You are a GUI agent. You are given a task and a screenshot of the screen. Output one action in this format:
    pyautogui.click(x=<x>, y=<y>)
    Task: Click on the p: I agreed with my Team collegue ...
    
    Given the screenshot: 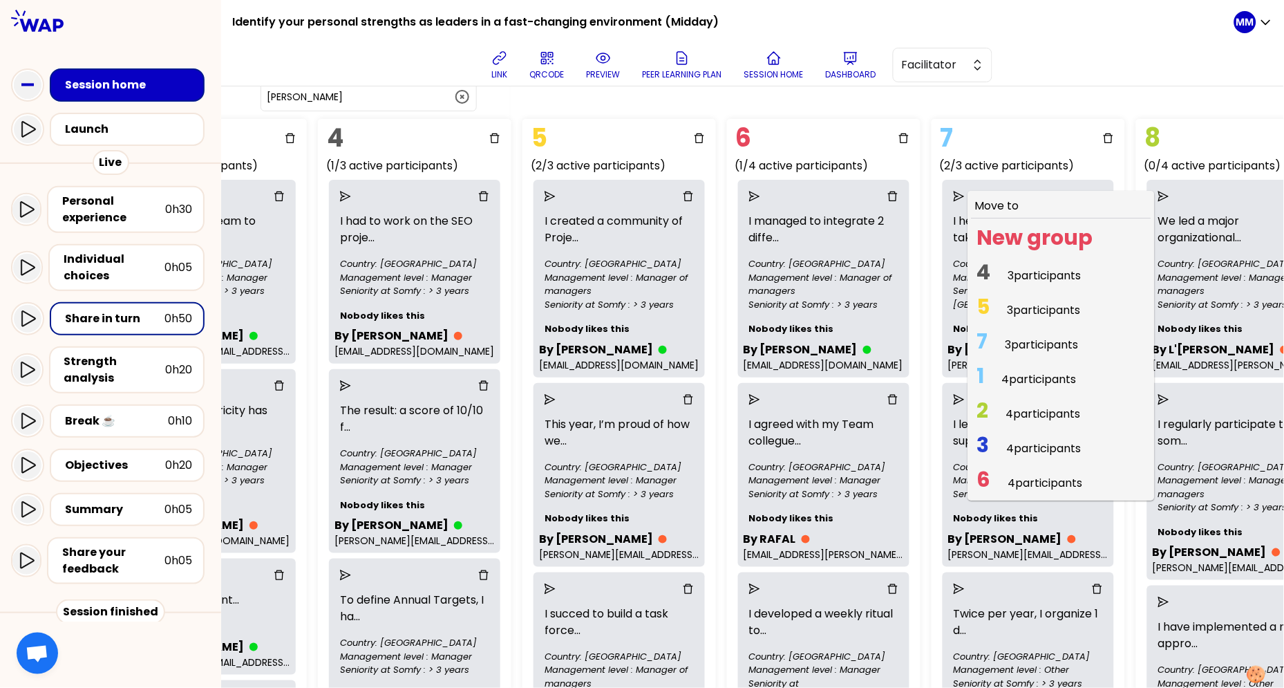 What is the action you would take?
    pyautogui.click(x=824, y=433)
    